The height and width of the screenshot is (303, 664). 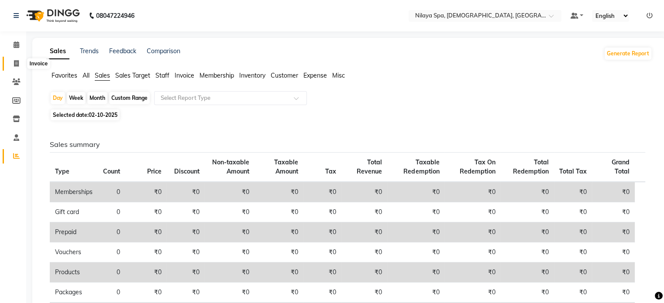 I want to click on td: Memberships, so click(x=74, y=192).